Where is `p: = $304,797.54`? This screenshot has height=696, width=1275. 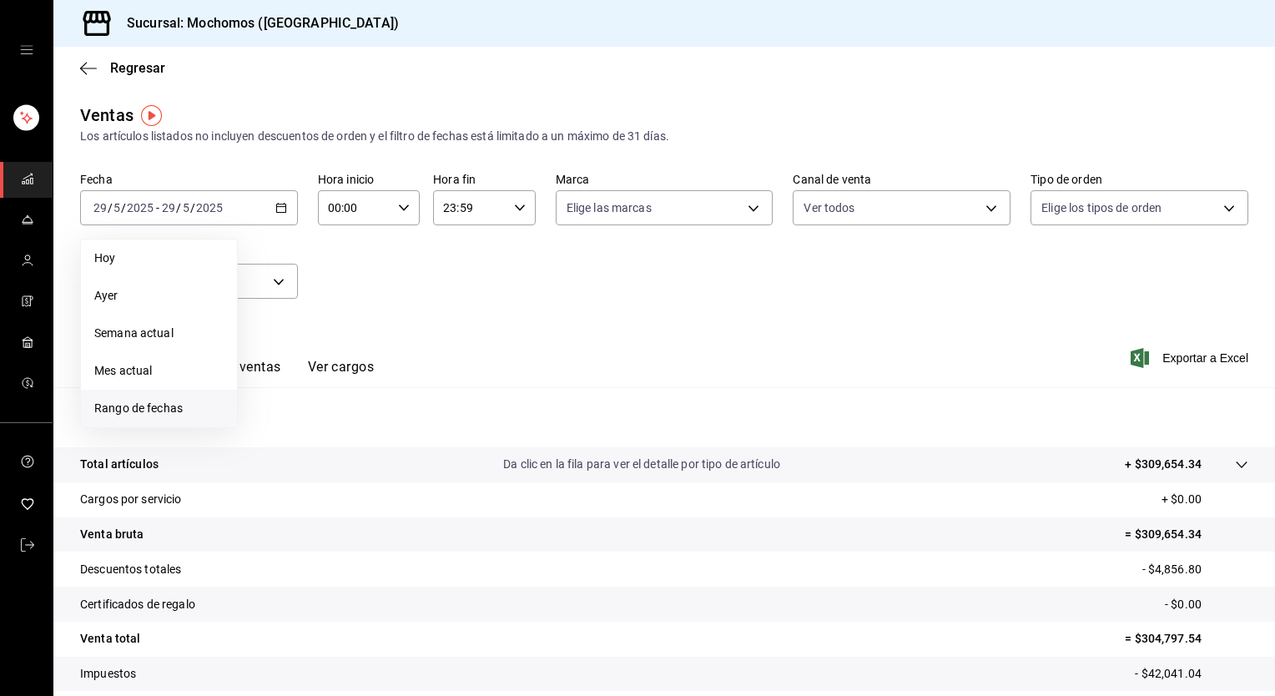
p: = $304,797.54 is located at coordinates (1186, 638).